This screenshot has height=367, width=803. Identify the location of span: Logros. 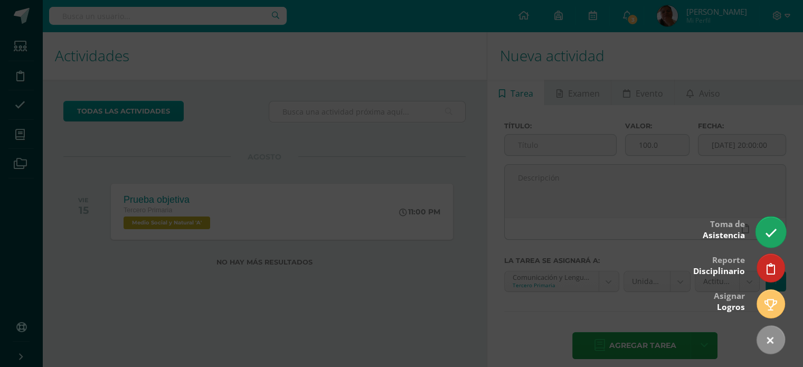
(731, 307).